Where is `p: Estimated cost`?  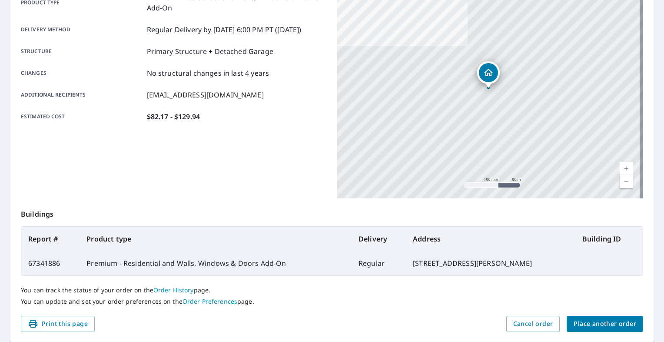
p: Estimated cost is located at coordinates (82, 116).